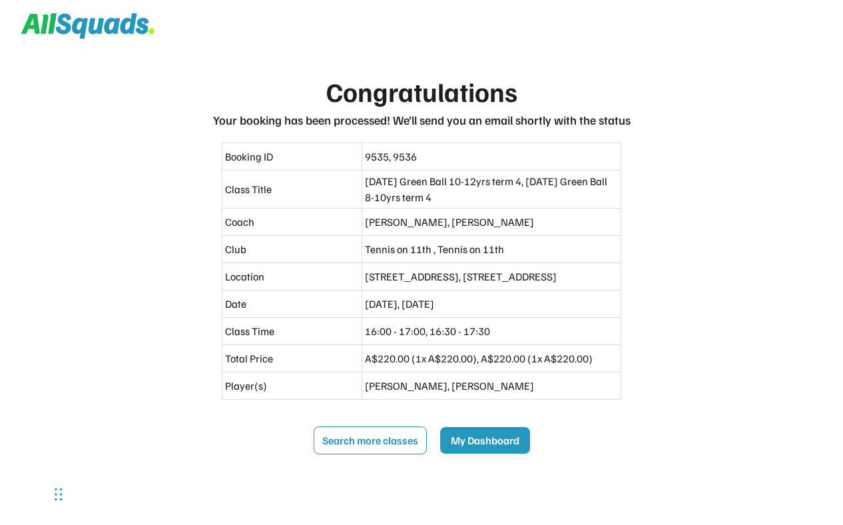 The image size is (843, 525). I want to click on div: Club, so click(292, 249).